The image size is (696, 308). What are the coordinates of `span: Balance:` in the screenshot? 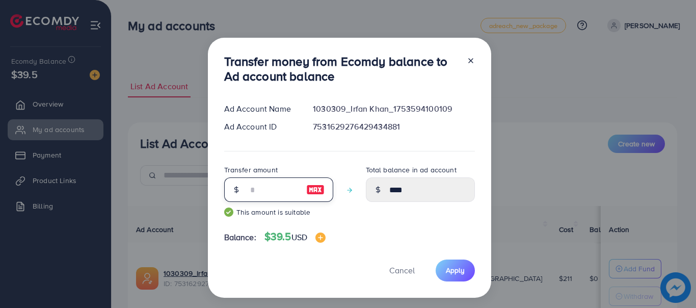 It's located at (240, 237).